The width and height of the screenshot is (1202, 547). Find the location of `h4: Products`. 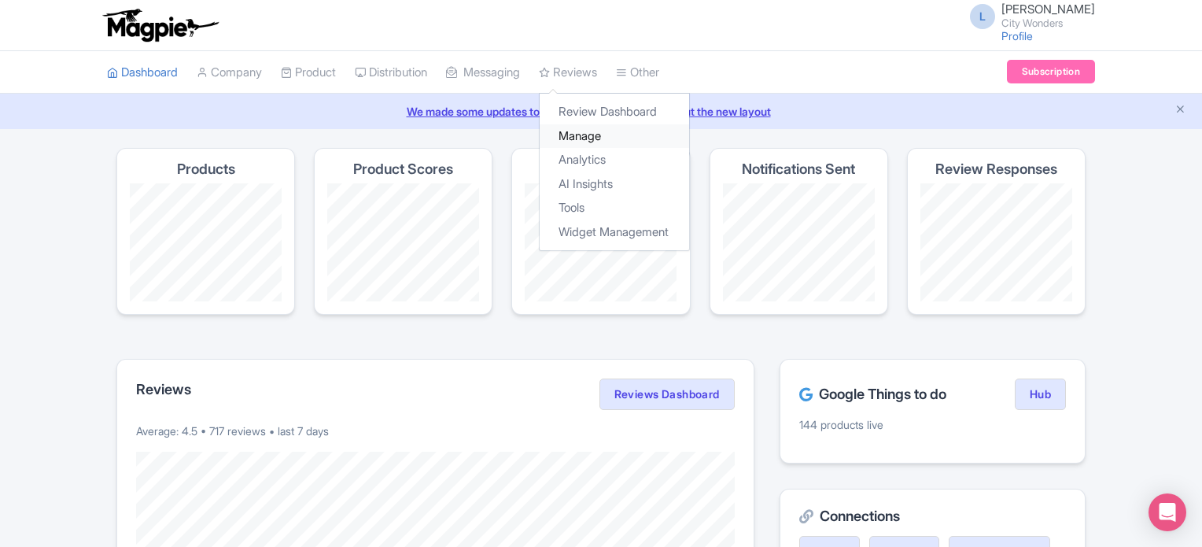

h4: Products is located at coordinates (206, 169).